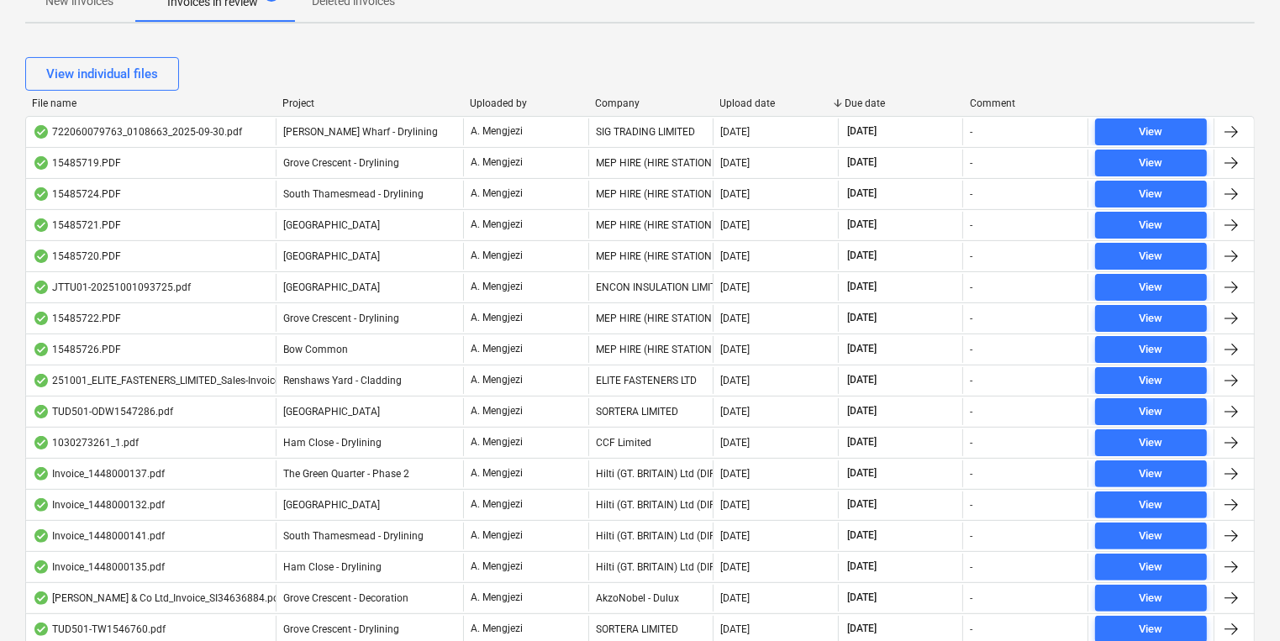  What do you see at coordinates (98, 505) in the screenshot?
I see `div: Invoice_1448000132.pdf` at bounding box center [98, 505].